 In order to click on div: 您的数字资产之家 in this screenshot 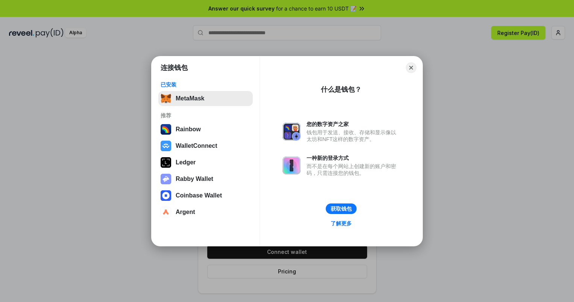, I will do `click(353, 124)`.